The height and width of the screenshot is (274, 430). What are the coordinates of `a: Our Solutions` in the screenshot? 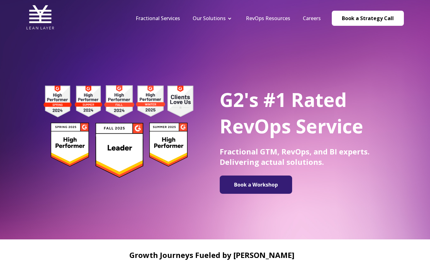 It's located at (209, 18).